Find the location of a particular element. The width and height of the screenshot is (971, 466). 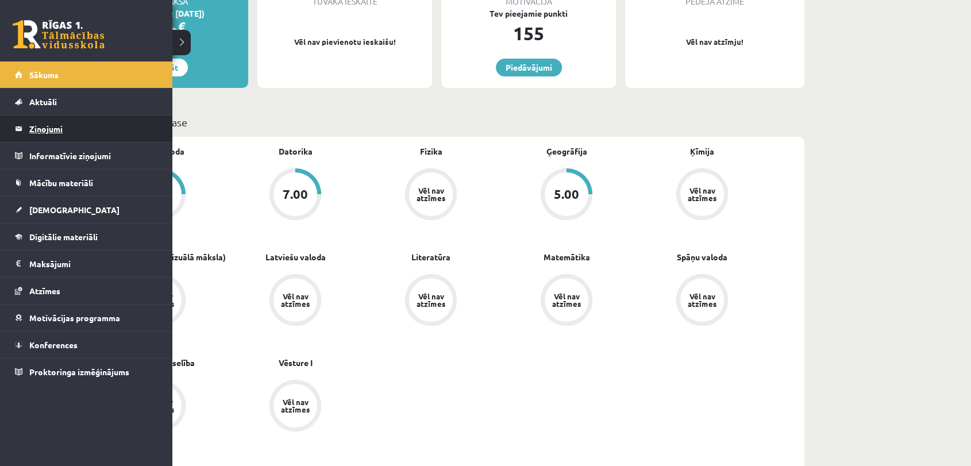

a: Atzīmes is located at coordinates (86, 291).